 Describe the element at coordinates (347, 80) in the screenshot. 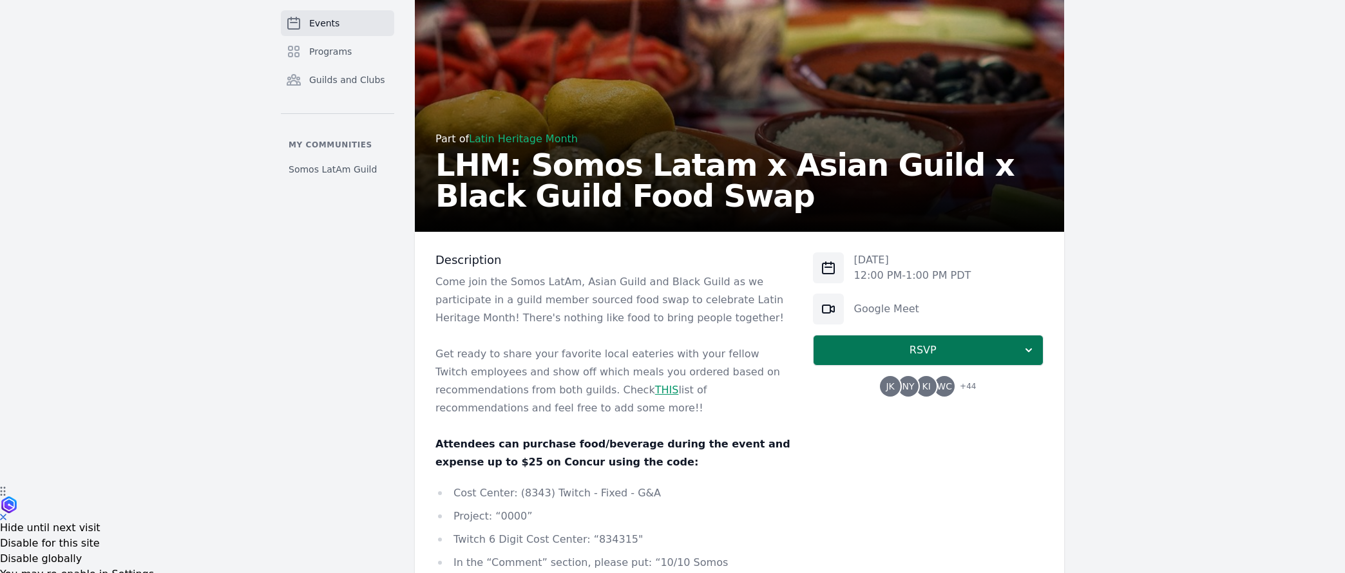

I see `span: Guilds and Clubs` at that location.